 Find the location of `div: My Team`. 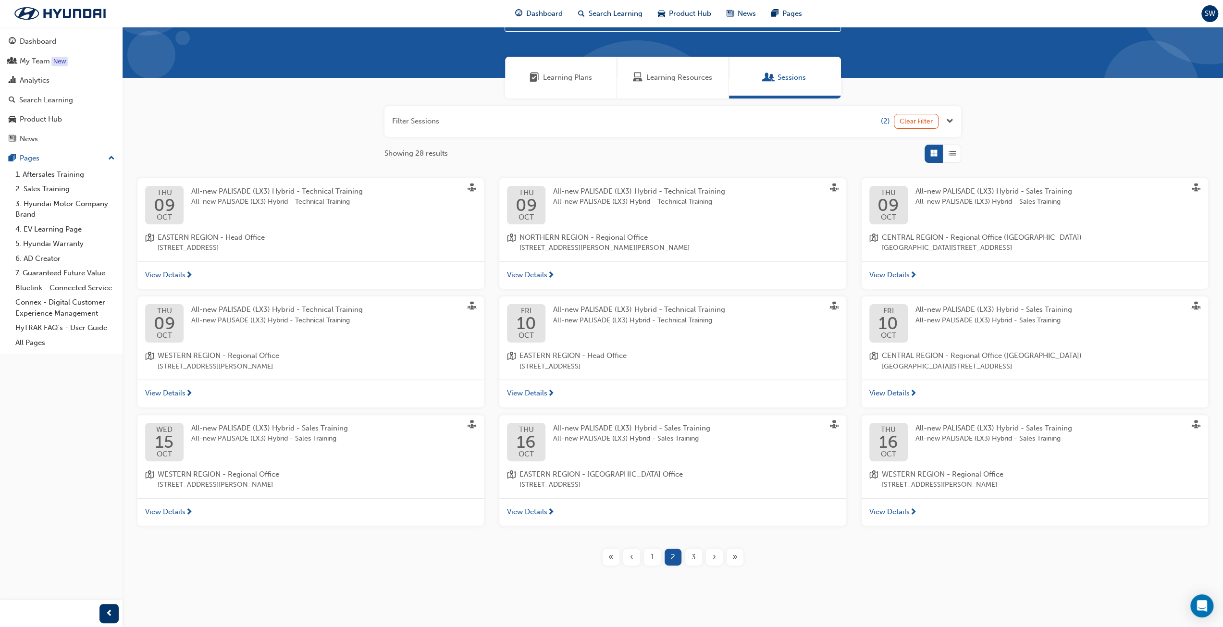

div: My Team is located at coordinates (35, 61).